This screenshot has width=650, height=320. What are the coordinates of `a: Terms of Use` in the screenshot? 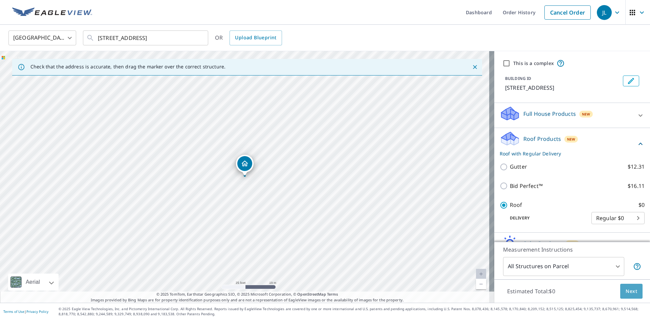 It's located at (14, 311).